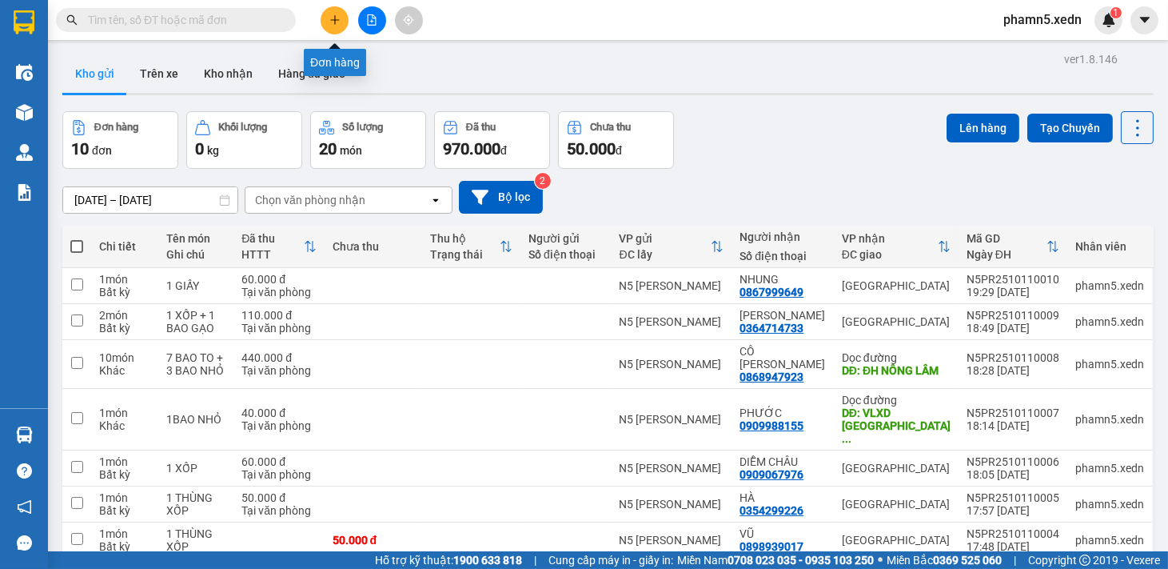 This screenshot has height=569, width=1168. Describe the element at coordinates (783, 533) in the screenshot. I see `div: VŨ` at that location.